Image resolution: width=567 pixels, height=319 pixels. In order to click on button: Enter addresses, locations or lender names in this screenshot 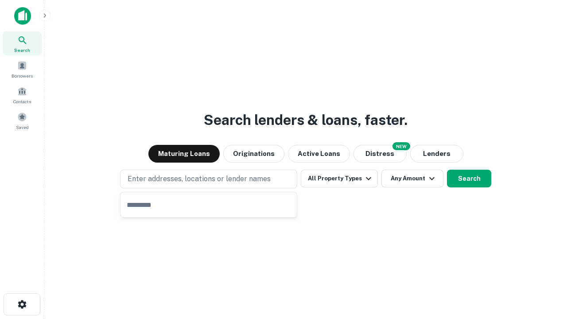, I will do `click(208, 179)`.